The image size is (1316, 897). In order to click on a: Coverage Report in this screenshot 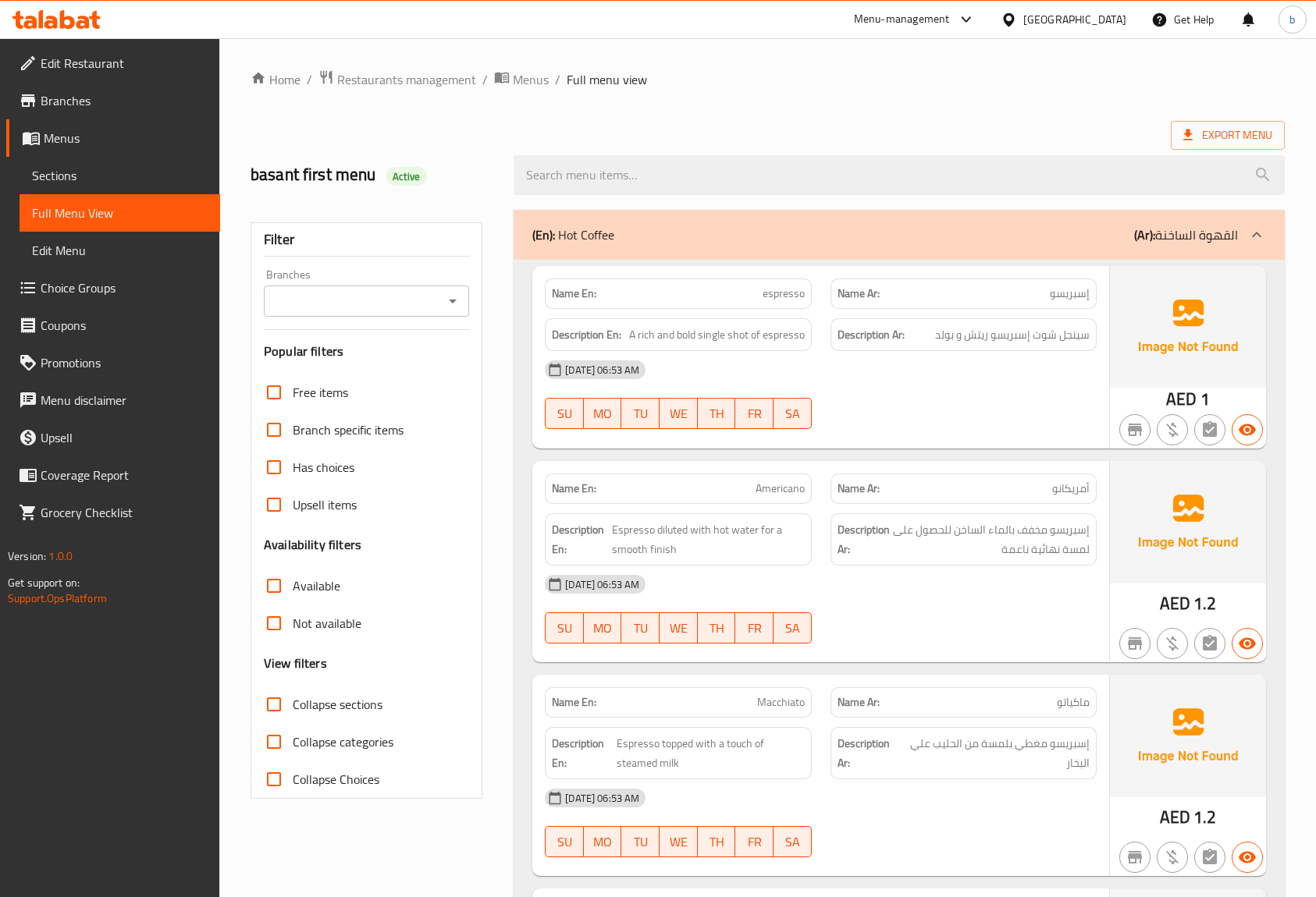, I will do `click(113, 475)`.